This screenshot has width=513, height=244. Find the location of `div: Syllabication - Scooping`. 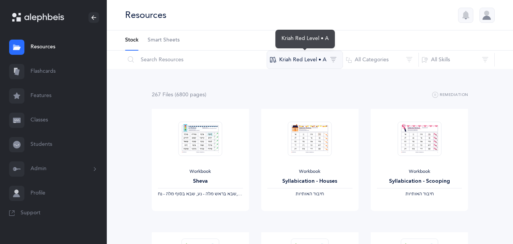

div: Syllabication - Scooping is located at coordinates (419, 181).